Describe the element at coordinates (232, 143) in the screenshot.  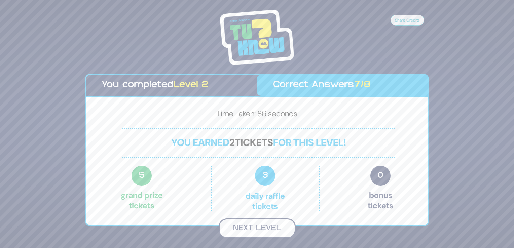
I see `span: 2` at that location.